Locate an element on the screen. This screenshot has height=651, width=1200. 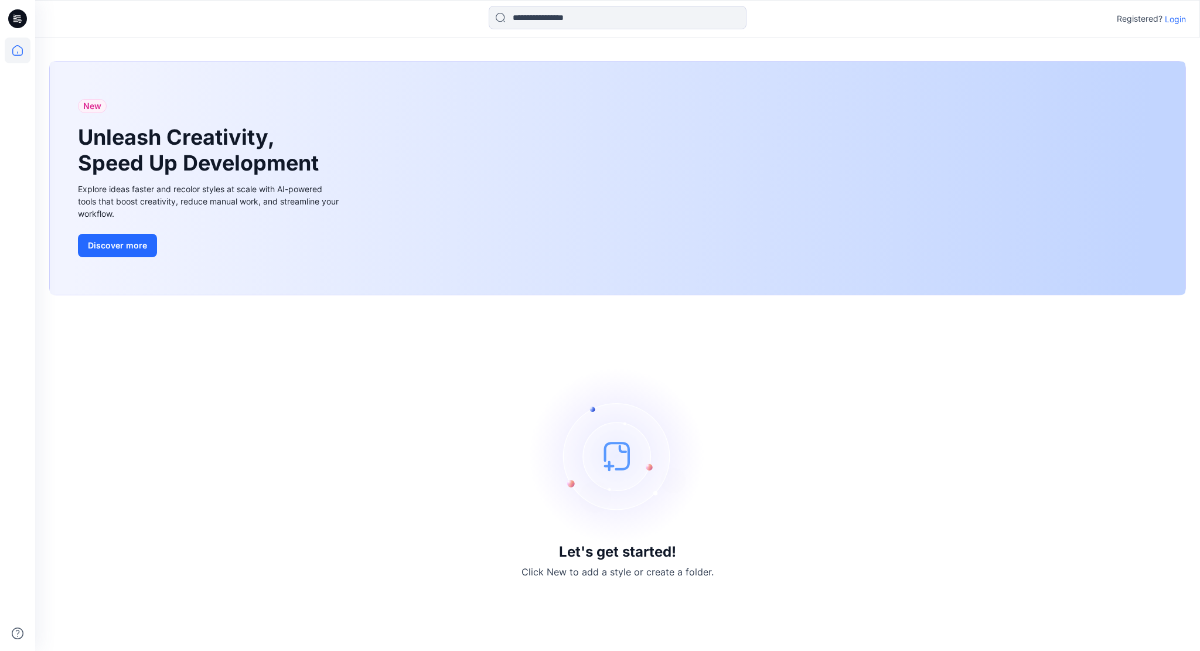
p: Login is located at coordinates (1175, 19).